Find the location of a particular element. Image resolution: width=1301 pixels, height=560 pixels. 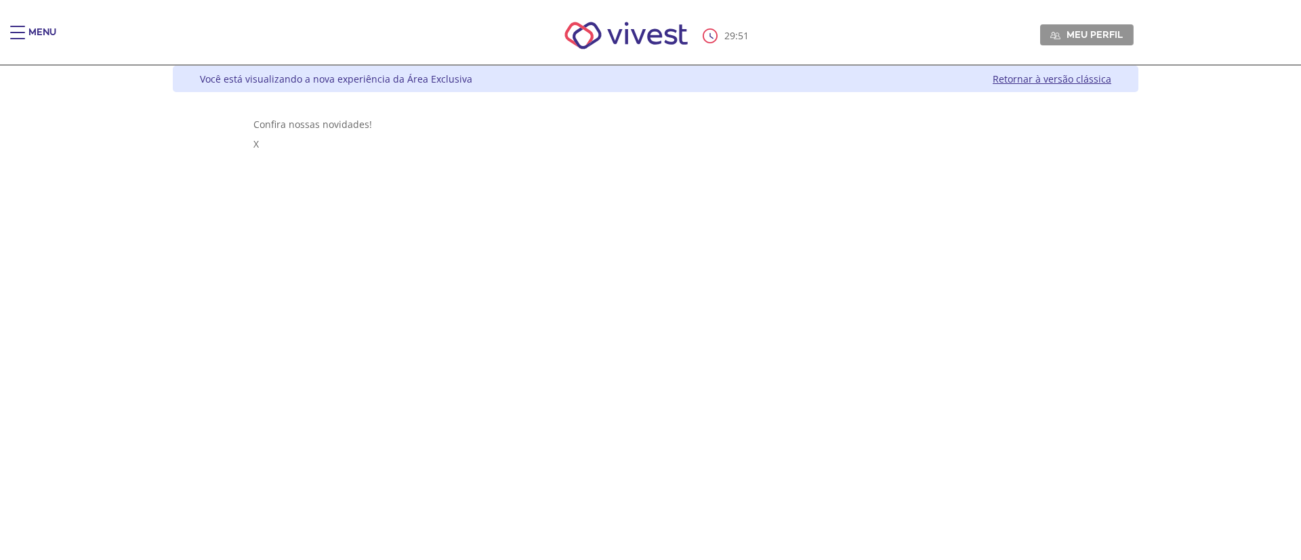

a: Meu perfil is located at coordinates (1087, 35).